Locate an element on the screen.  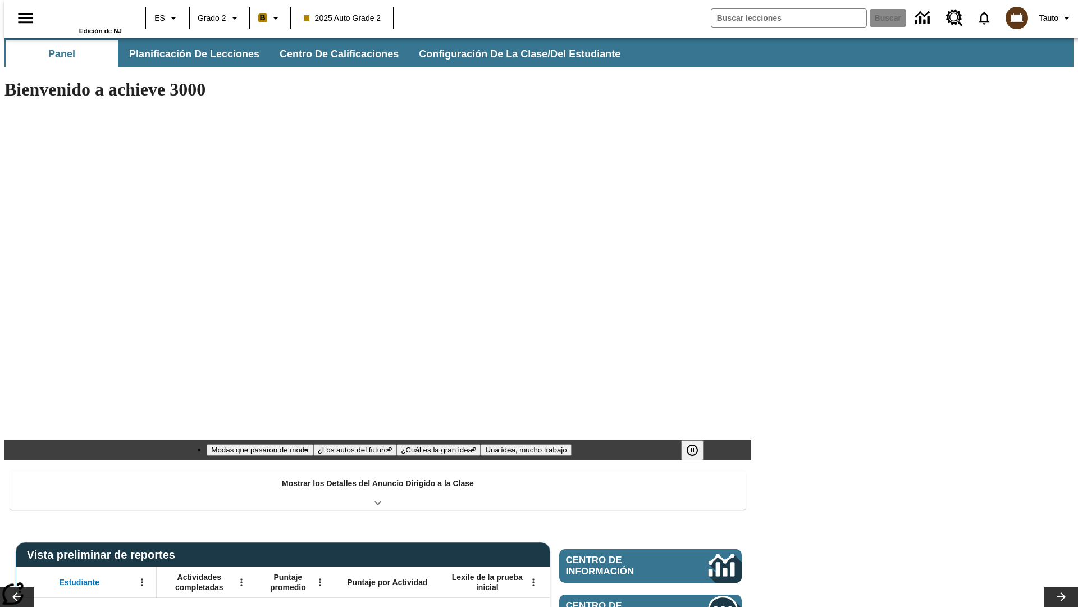
span: Planificación de lecciones is located at coordinates (194, 54).